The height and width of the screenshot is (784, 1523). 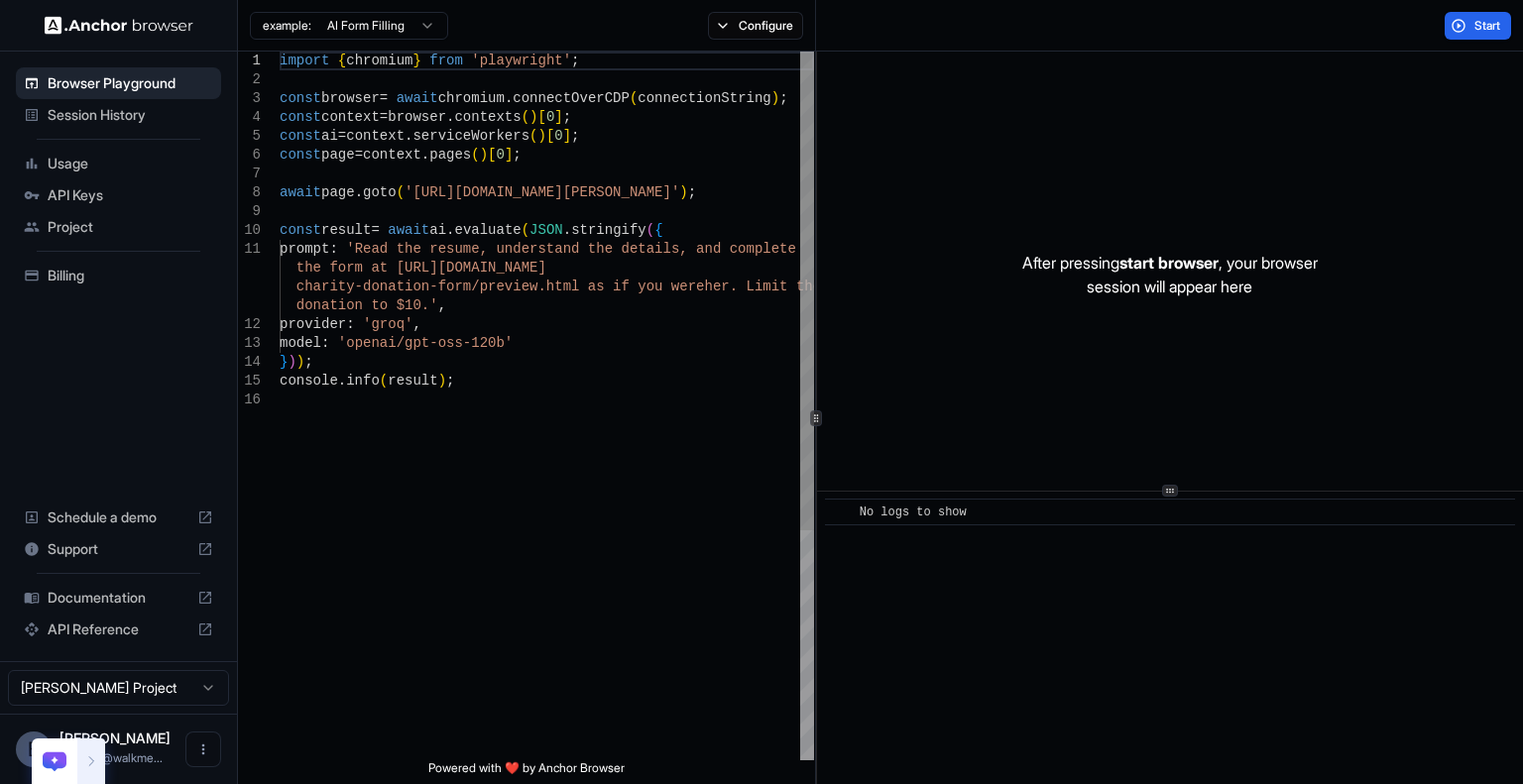 What do you see at coordinates (203, 749) in the screenshot?
I see `button: Open menu` at bounding box center [203, 749].